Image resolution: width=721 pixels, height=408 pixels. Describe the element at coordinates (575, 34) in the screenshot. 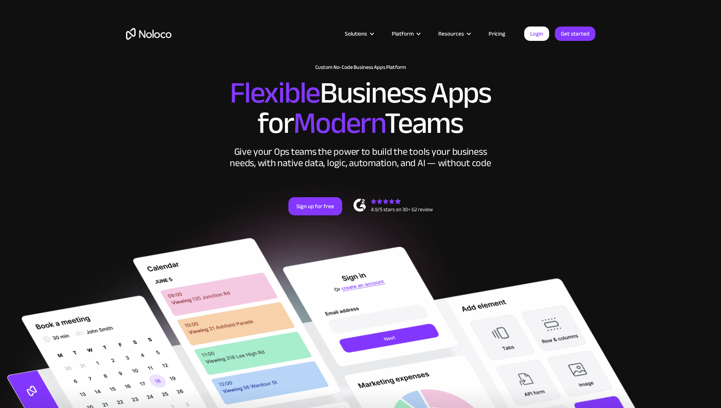

I see `a: Get started` at that location.